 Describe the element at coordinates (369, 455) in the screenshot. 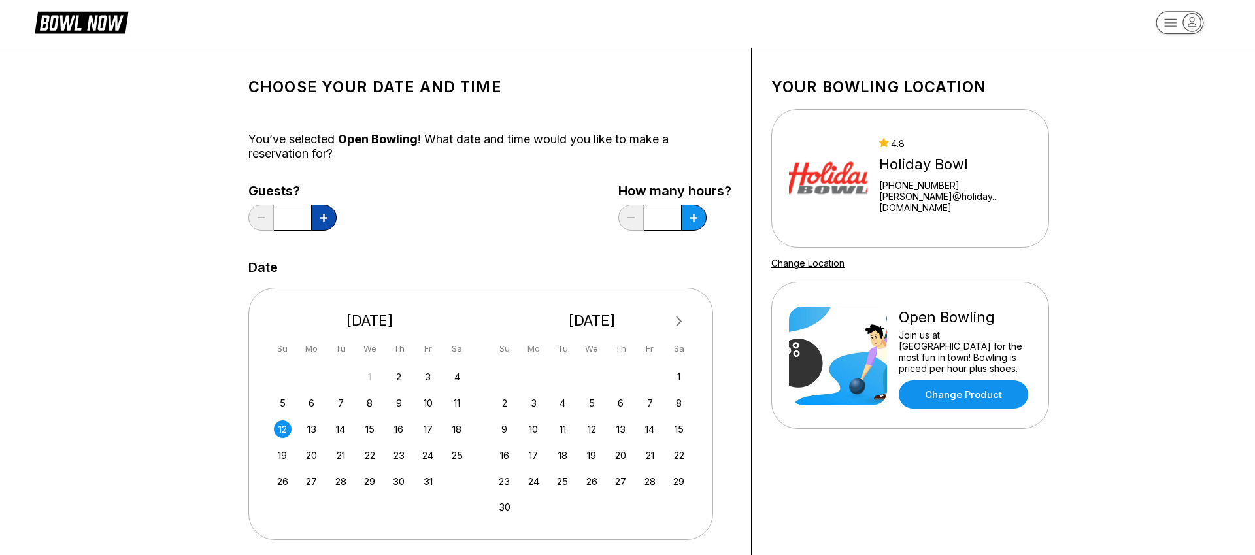

I see `div: Choose Wednesday, October 22nd, 2025` at that location.